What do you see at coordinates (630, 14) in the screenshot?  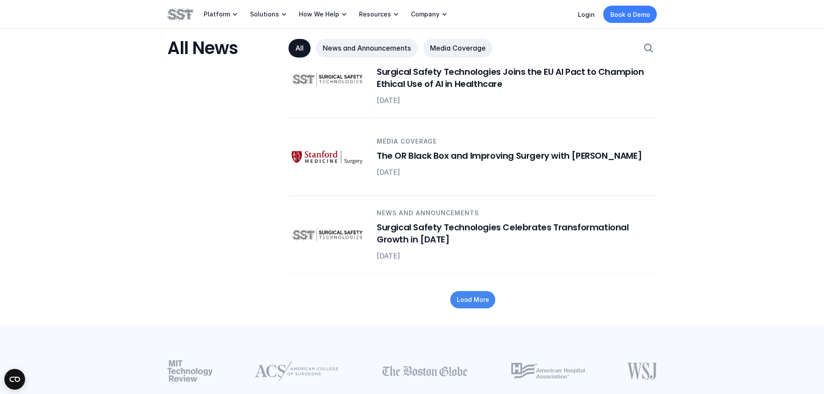 I see `p: Book a Demo` at bounding box center [630, 14].